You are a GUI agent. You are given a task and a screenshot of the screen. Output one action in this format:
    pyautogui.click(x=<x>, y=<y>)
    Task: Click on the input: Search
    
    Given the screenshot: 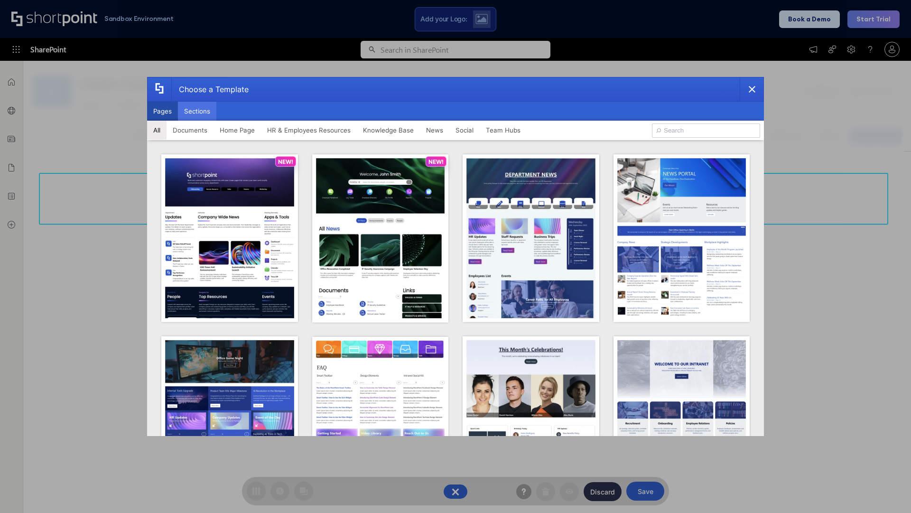 What is the action you would take?
    pyautogui.click(x=706, y=131)
    